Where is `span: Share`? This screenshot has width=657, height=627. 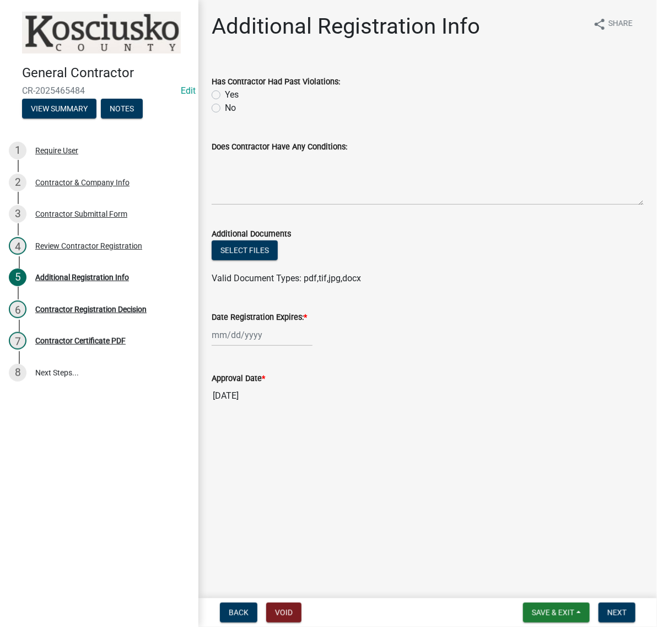 span: Share is located at coordinates (621, 24).